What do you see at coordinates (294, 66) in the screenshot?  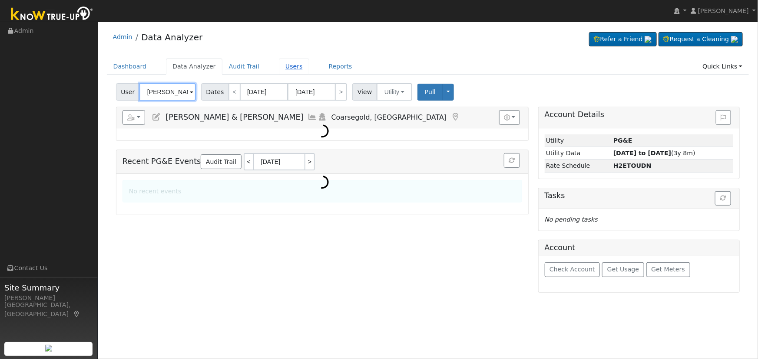 I see `a: Users` at bounding box center [294, 66].